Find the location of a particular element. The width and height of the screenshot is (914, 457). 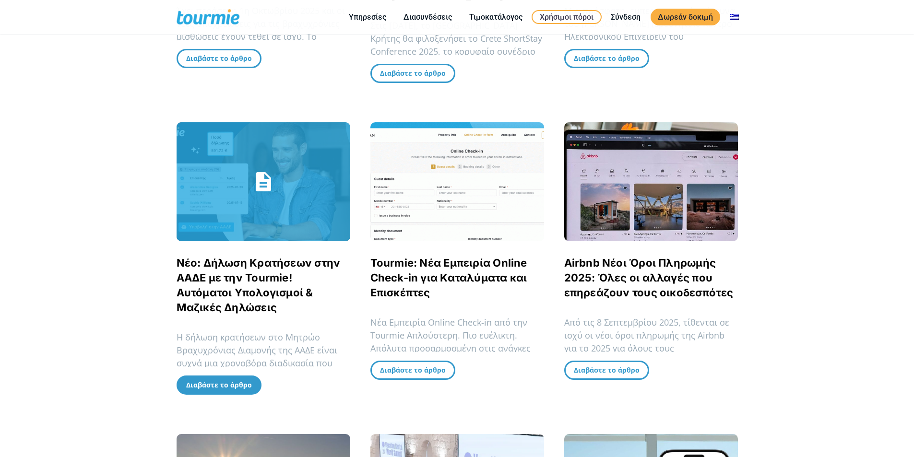

p: Νέα Εμπειρία Online Check-in από την Tourmie Απλούστερη. Πιο ευέλικτη. Απόλυτα προσαρμοσμένη στις... is located at coordinates (457, 348).